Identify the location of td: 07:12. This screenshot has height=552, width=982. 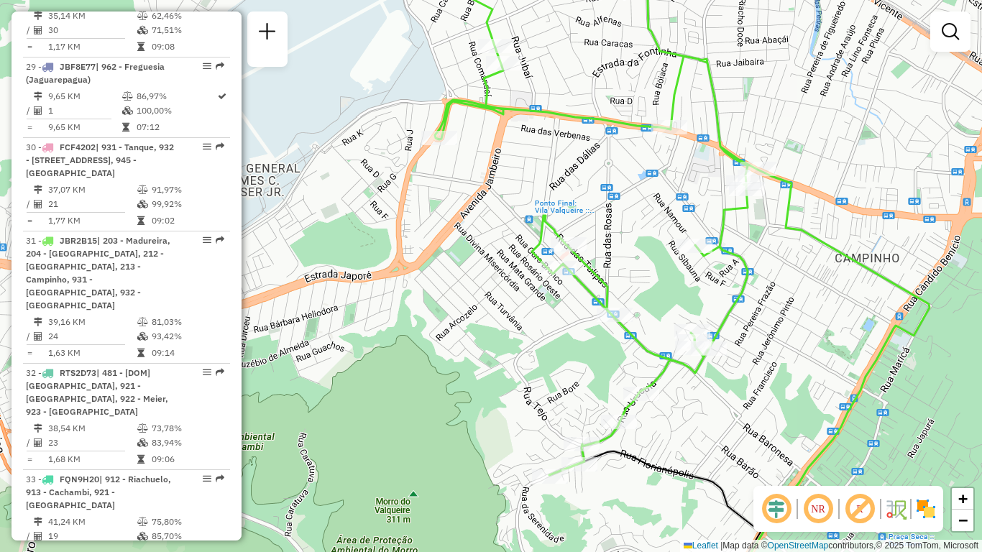
(176, 127).